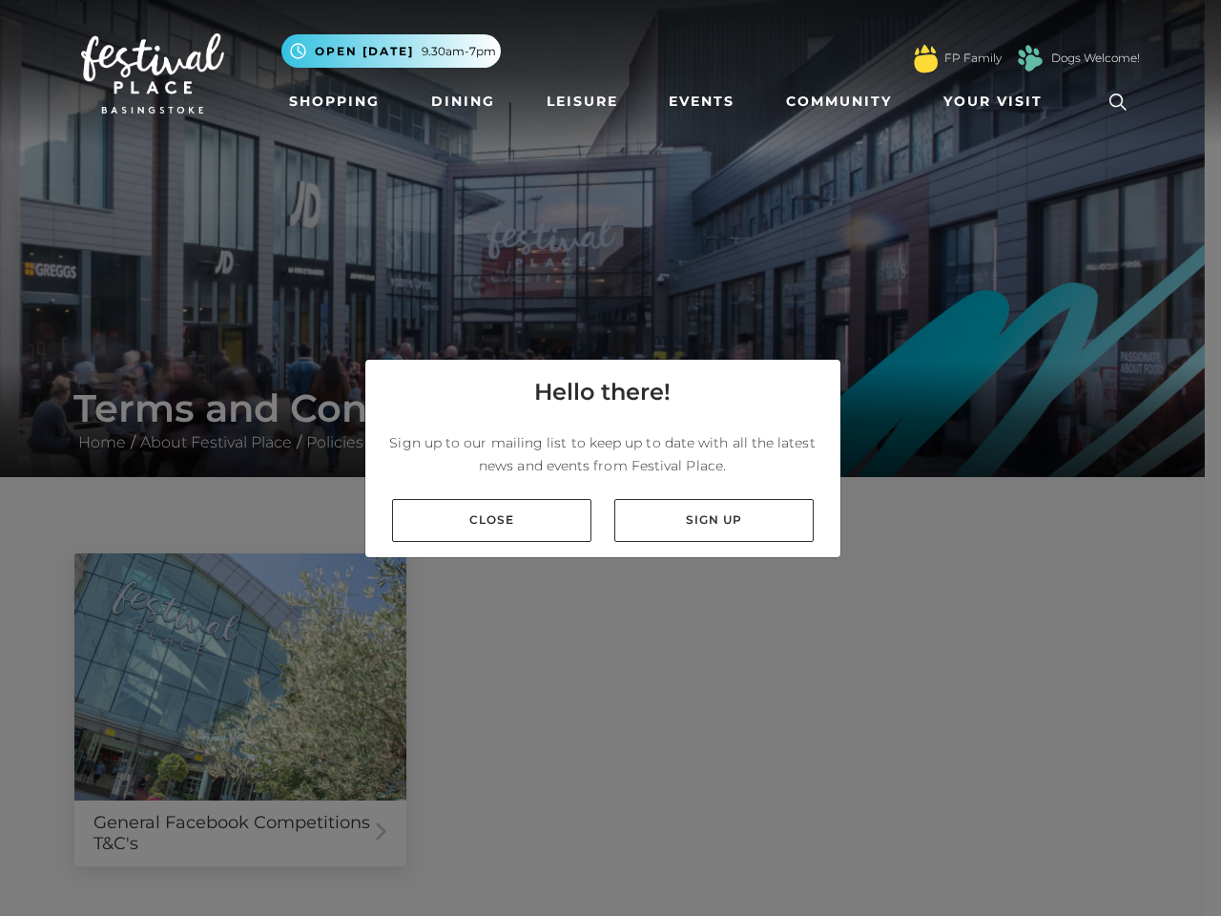  Describe the element at coordinates (1095, 58) in the screenshot. I see `a: Dogs Welcome!` at that location.